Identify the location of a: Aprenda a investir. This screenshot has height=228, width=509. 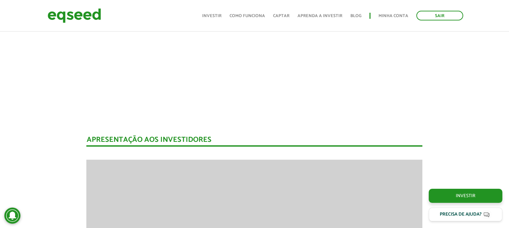
(320, 16).